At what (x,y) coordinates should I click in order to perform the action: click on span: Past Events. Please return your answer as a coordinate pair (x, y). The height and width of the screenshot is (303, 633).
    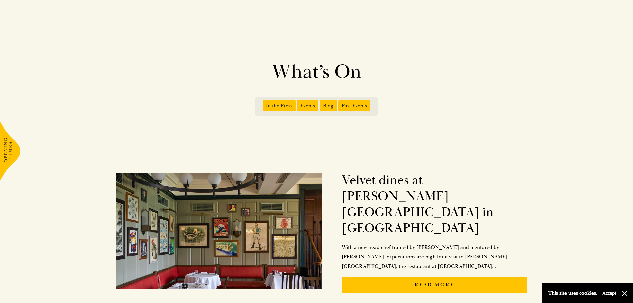
    Looking at the image, I should click on (354, 106).